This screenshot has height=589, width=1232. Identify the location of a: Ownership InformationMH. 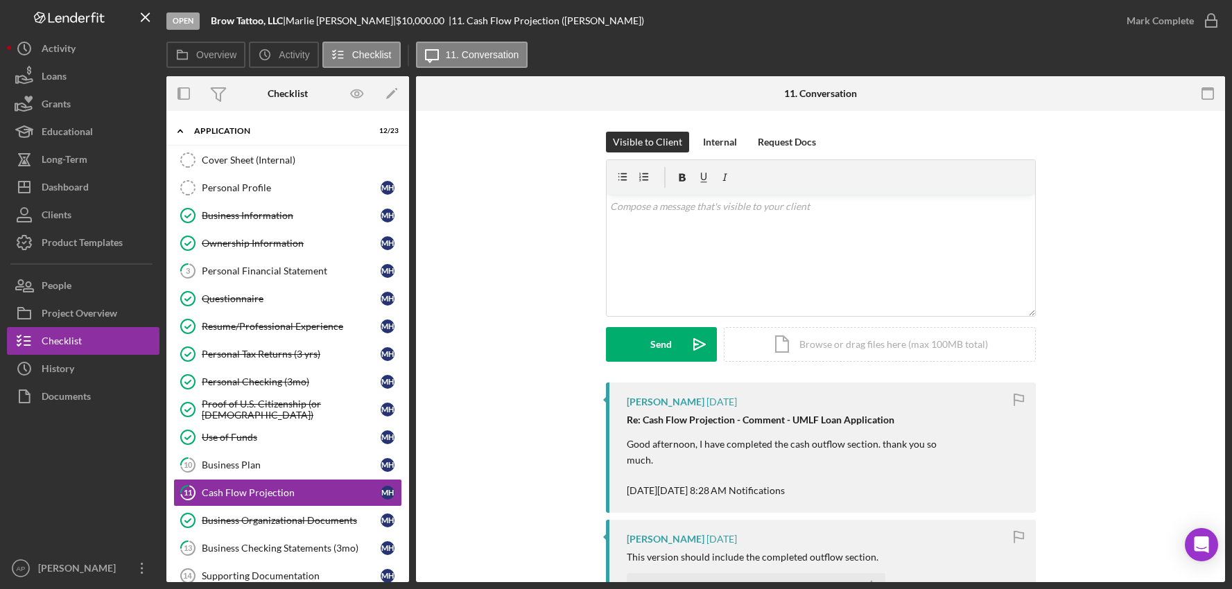
(288, 243).